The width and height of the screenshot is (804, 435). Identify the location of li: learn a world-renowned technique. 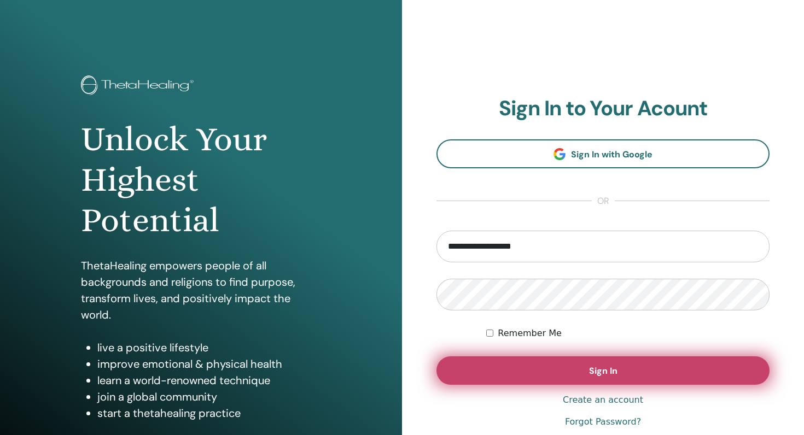
(209, 380).